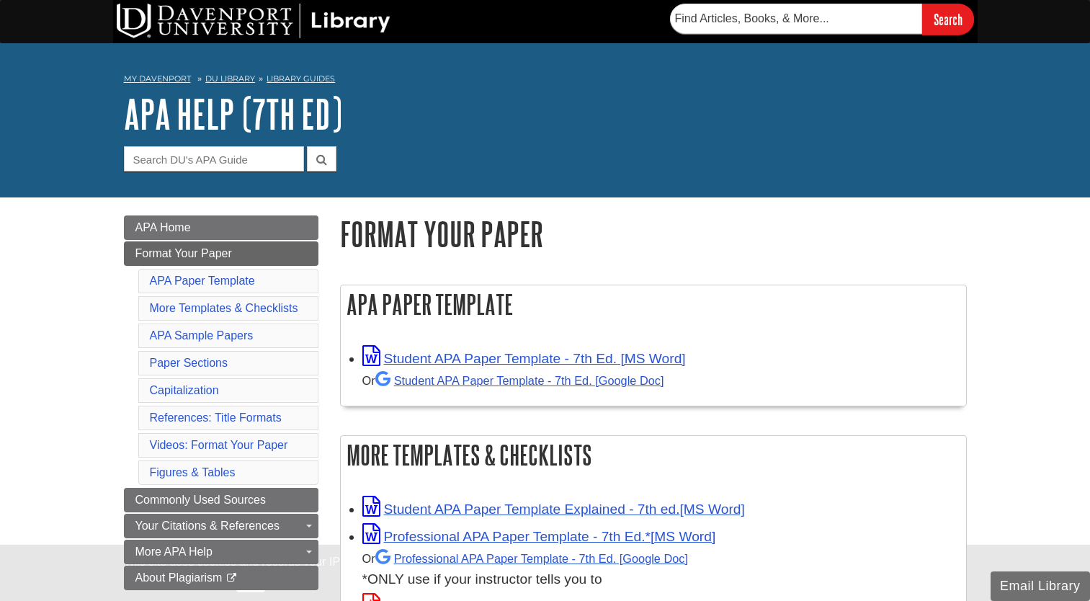  I want to click on span: About Plagiarism, so click(179, 577).